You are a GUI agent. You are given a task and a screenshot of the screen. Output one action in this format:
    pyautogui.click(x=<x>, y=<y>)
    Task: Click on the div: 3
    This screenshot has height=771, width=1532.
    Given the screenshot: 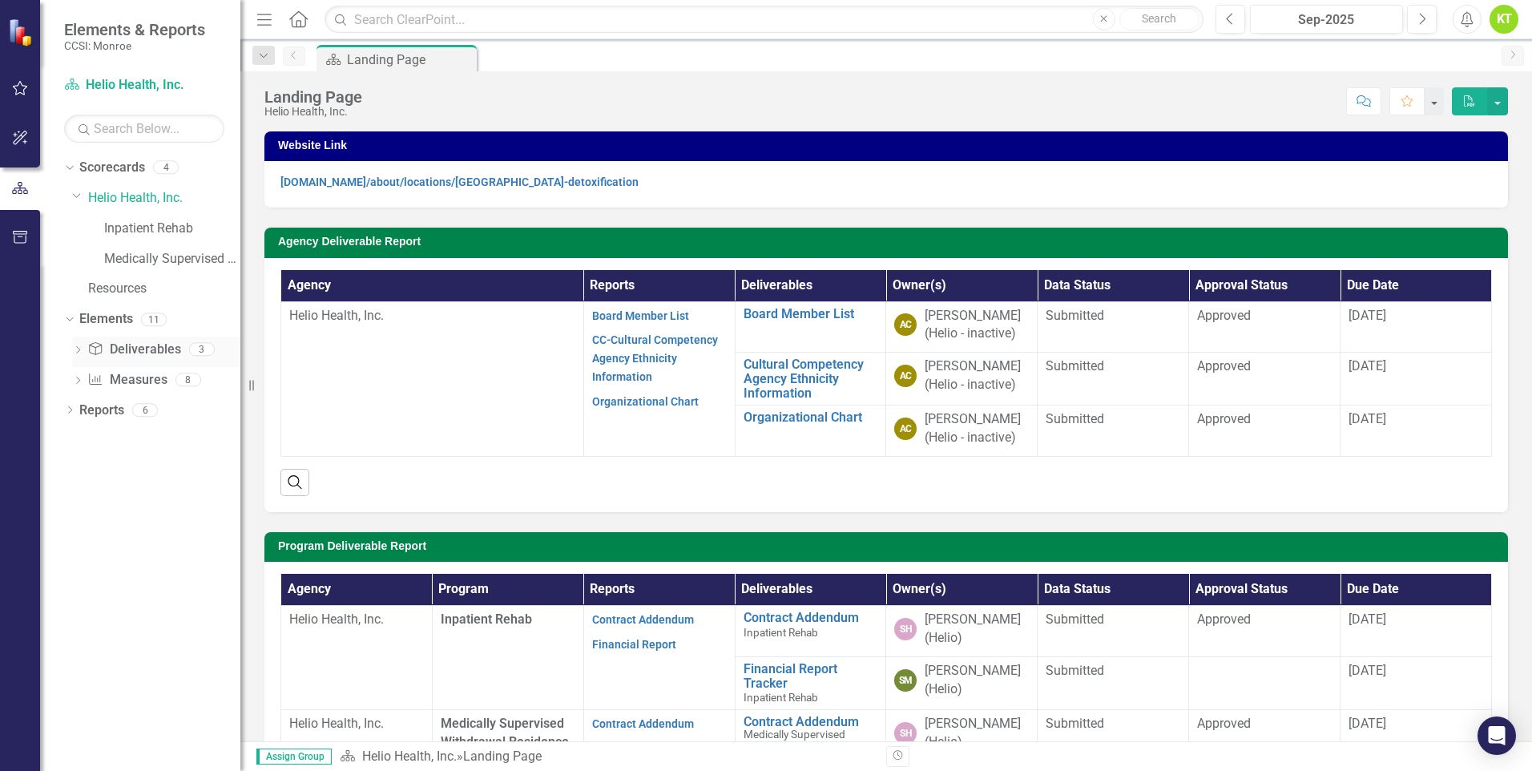 What is the action you would take?
    pyautogui.click(x=202, y=349)
    